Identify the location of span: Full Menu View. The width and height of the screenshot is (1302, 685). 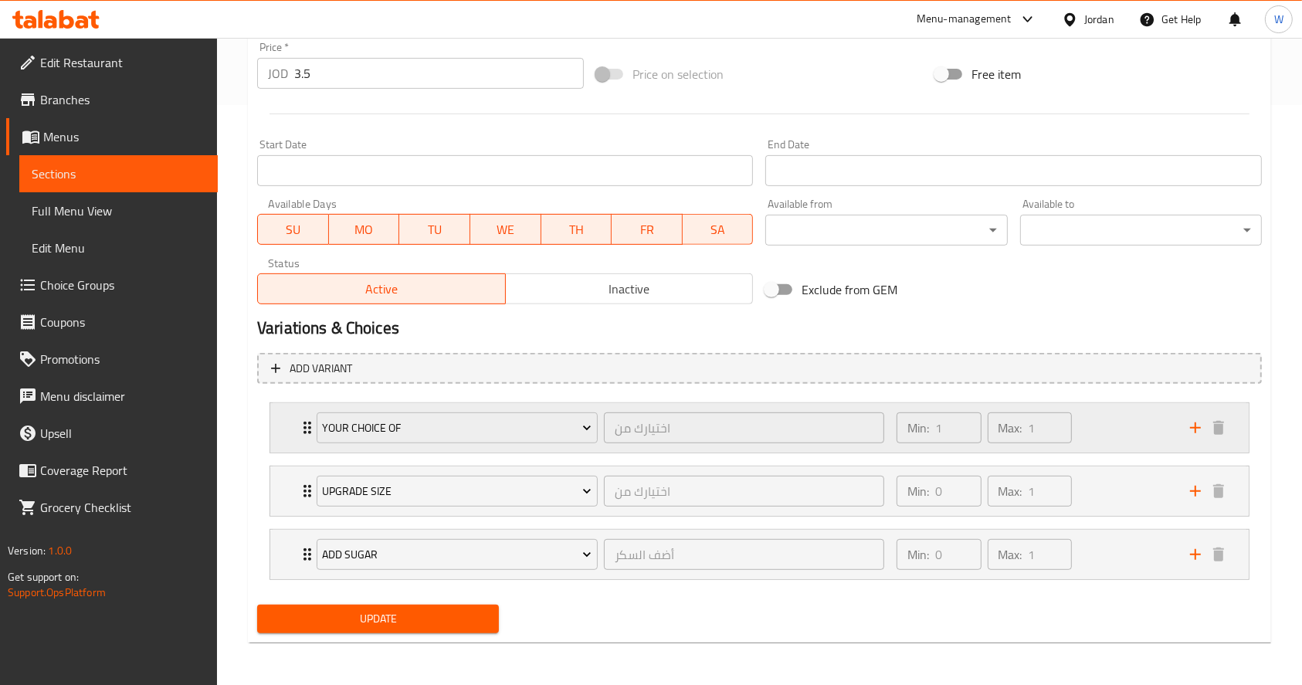
(118, 211).